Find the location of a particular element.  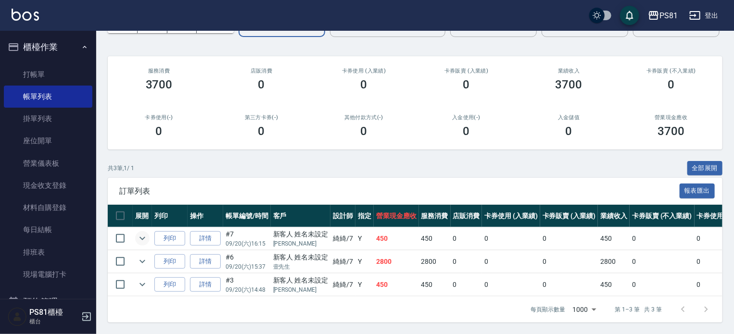

h2: 其他付款方式(-) is located at coordinates (364, 117).